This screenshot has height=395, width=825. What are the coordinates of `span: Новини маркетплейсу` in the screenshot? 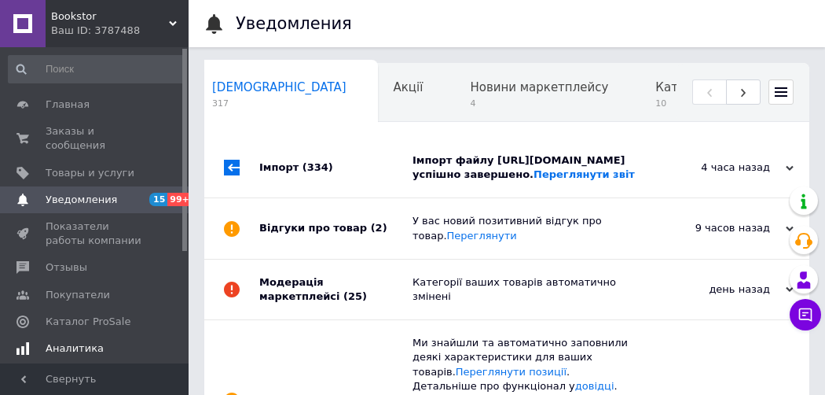 It's located at (539, 87).